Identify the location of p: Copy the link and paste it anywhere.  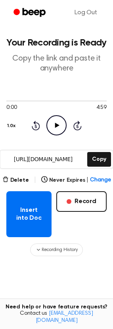
(56, 64).